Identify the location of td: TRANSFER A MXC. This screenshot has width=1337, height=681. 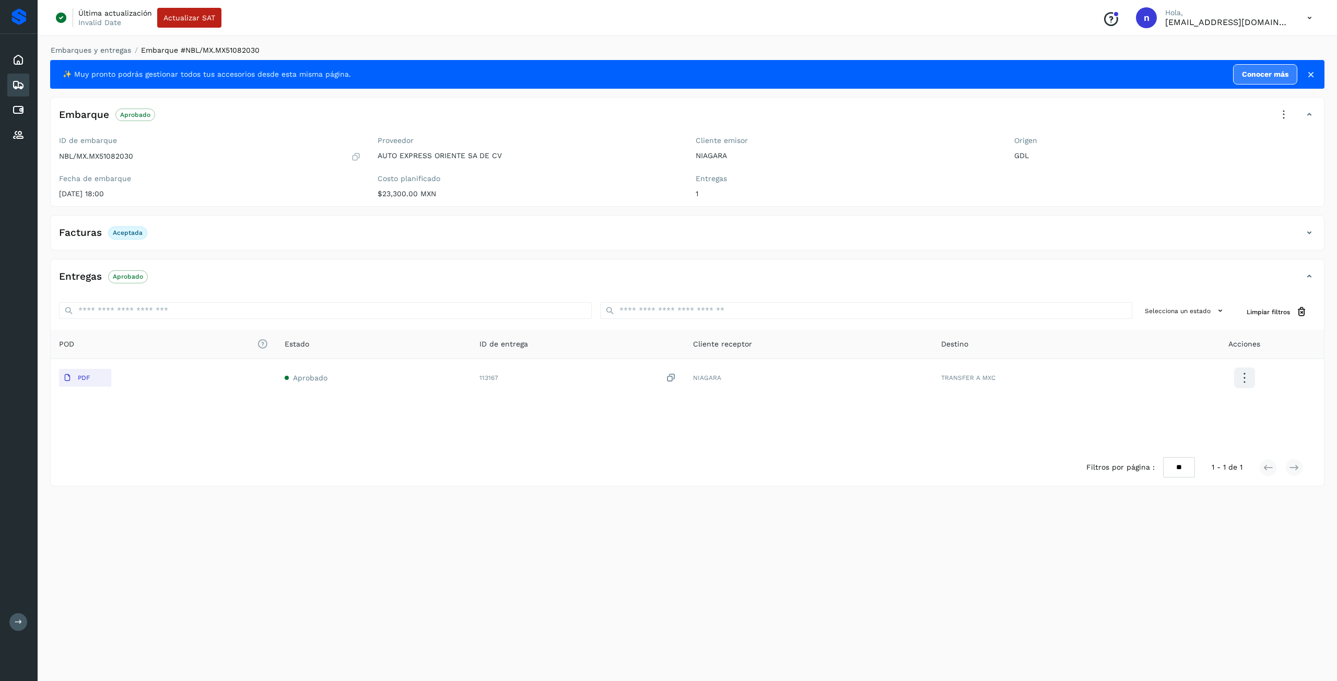
(1048, 378).